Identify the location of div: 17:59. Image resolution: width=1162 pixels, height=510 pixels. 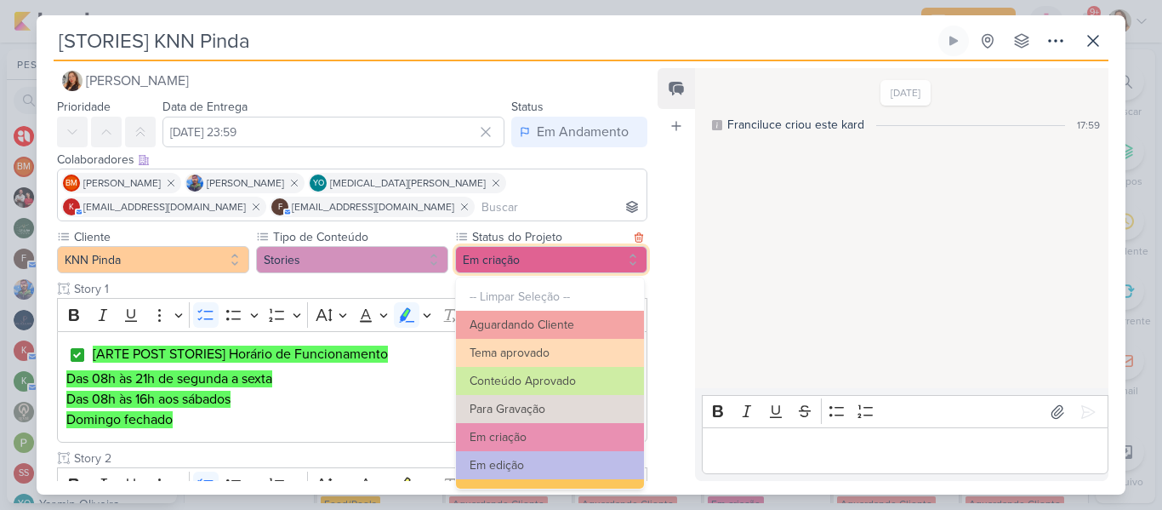
(1088, 125).